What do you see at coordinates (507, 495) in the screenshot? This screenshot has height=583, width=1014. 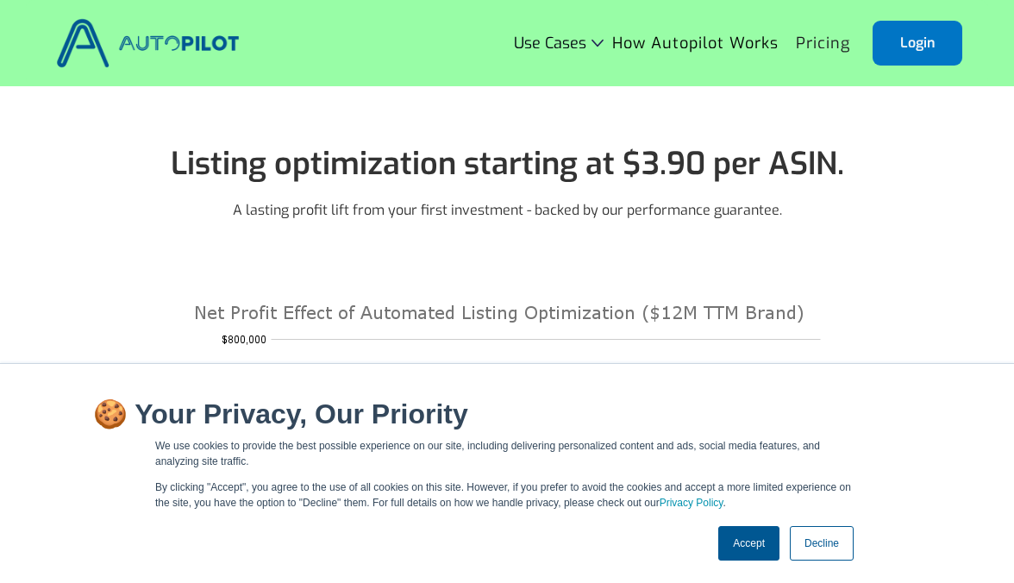 I see `p: By clicking "Accept", you agree to the use of all cookies on this site. However, if you prefer to...` at bounding box center [507, 495].